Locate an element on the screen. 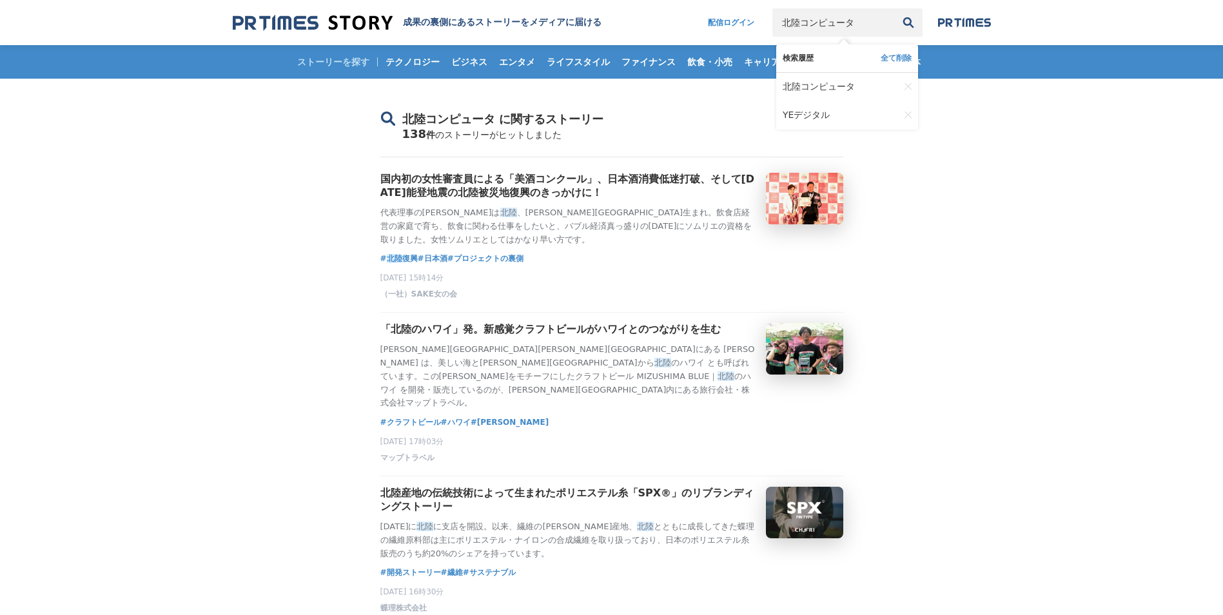 This screenshot has height=615, width=1223. span: YEデジタル is located at coordinates (806, 115).